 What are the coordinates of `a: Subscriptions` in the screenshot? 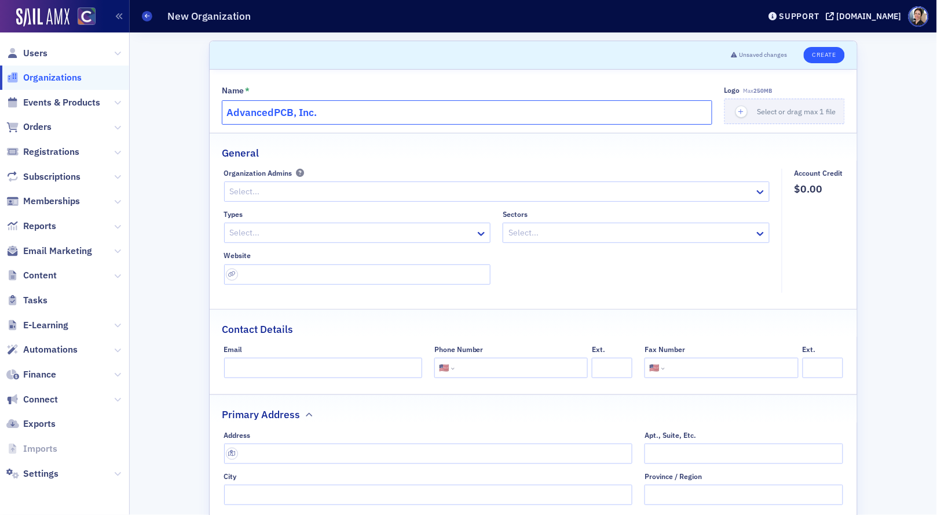 It's located at (43, 177).